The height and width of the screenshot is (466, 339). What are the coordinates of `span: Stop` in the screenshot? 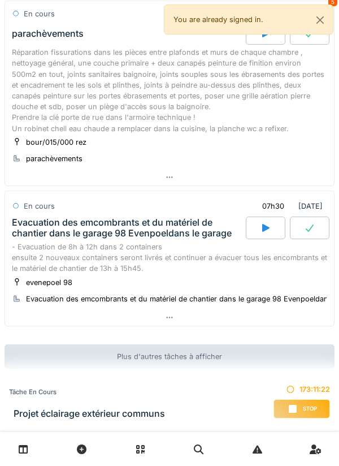 It's located at (310, 409).